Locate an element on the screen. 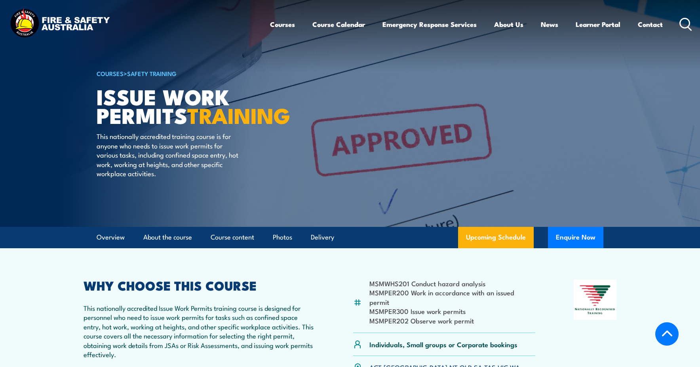  a: Contact is located at coordinates (650, 24).